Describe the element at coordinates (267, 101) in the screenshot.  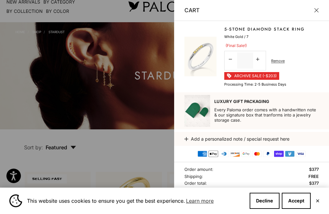
I see `p: Luxury Gift Packaging` at that location.